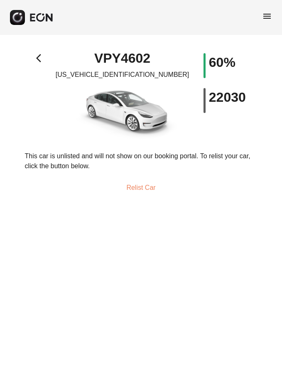 Image resolution: width=282 pixels, height=378 pixels. I want to click on h1: 60%, so click(222, 62).